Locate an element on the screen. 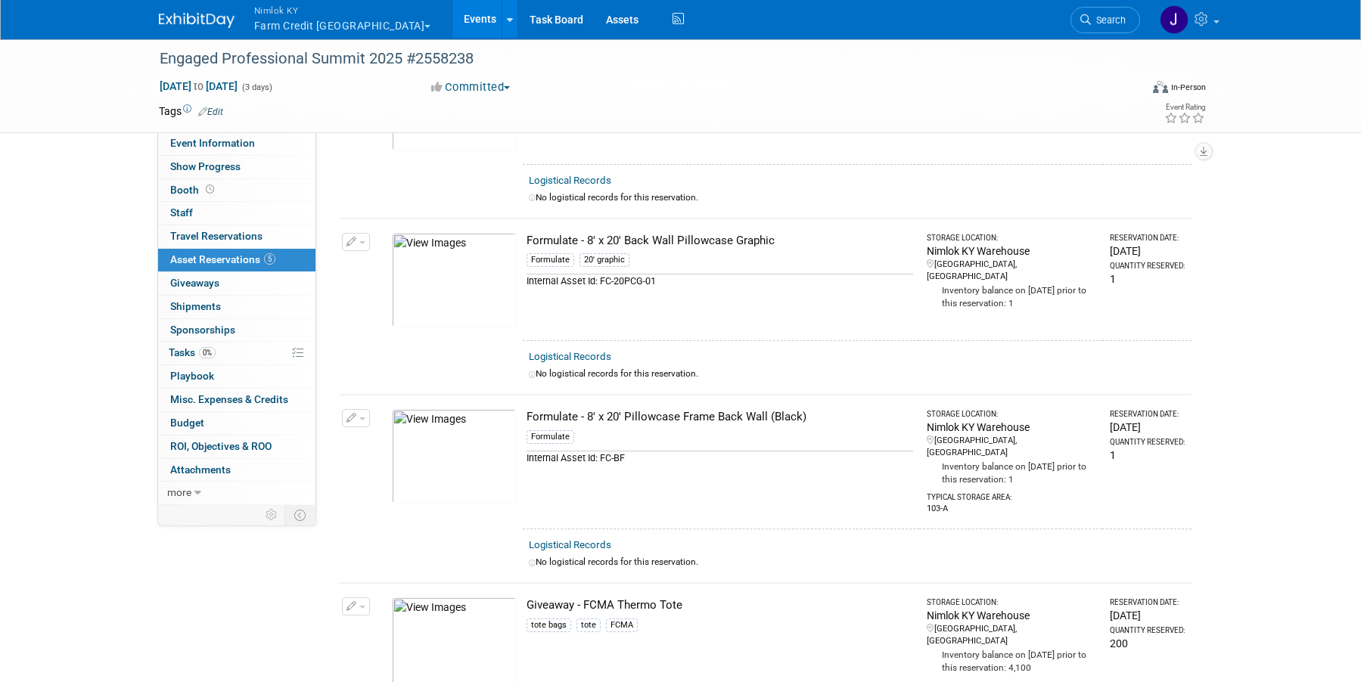  div: 103-A is located at coordinates (1011, 509).